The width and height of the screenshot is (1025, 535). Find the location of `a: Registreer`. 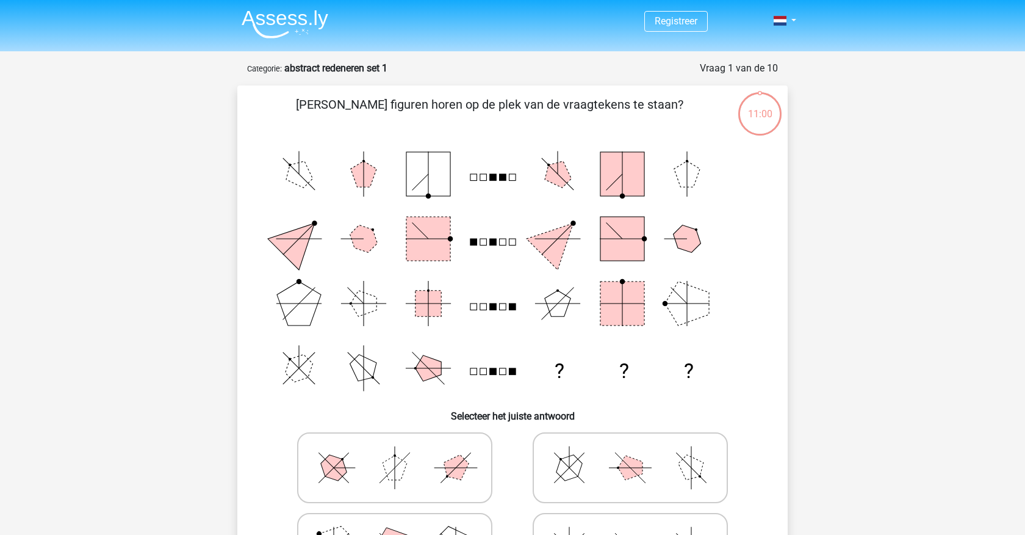

a: Registreer is located at coordinates (676, 21).